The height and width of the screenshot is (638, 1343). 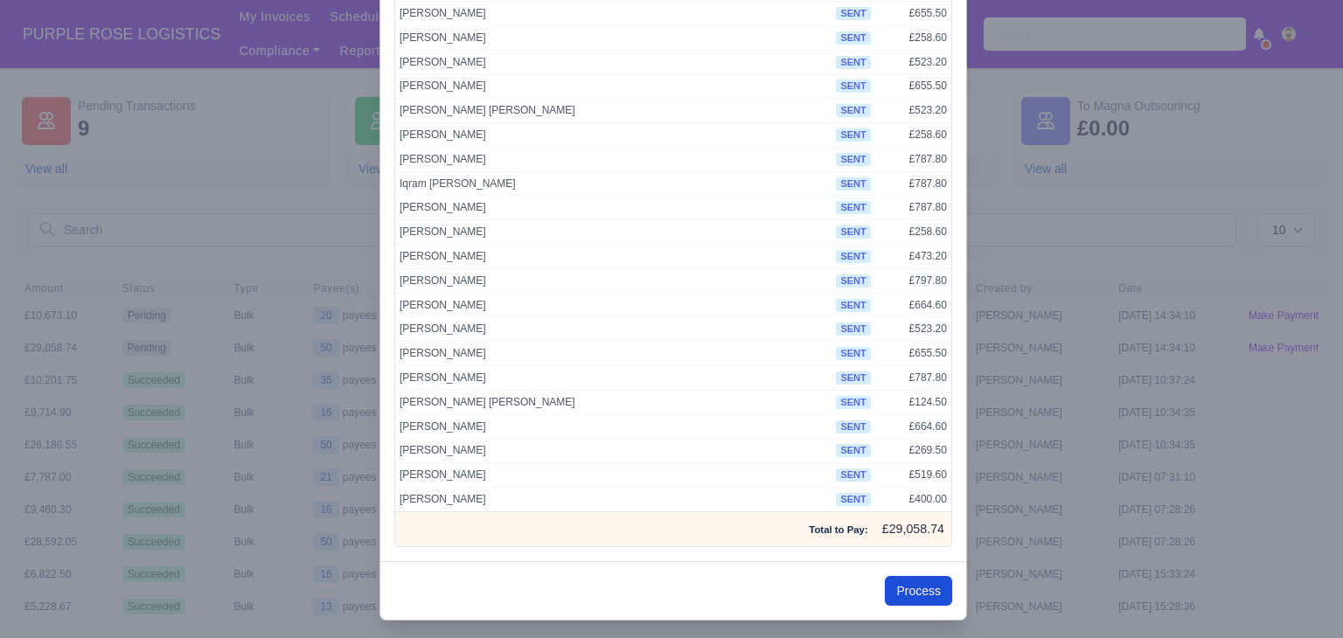 I want to click on td: £473.20, so click(x=913, y=257).